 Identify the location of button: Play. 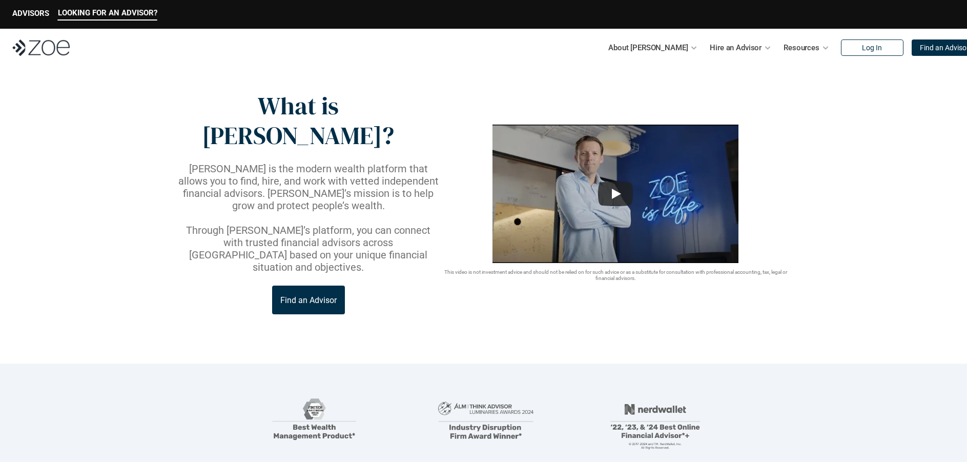
(615, 194).